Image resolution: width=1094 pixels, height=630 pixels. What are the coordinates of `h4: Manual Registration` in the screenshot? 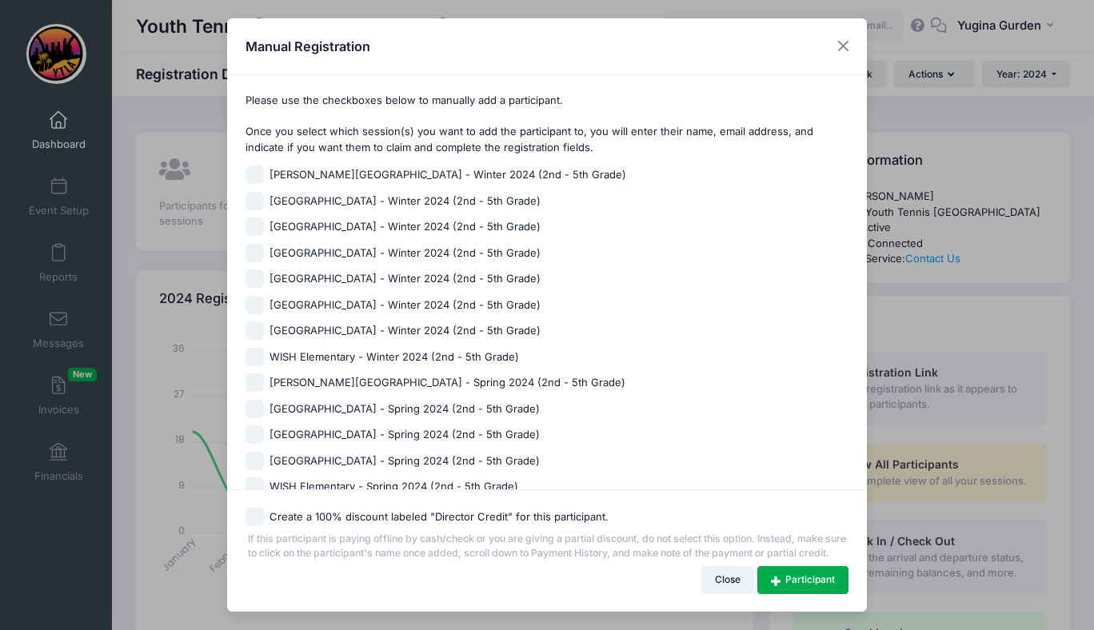 It's located at (308, 46).